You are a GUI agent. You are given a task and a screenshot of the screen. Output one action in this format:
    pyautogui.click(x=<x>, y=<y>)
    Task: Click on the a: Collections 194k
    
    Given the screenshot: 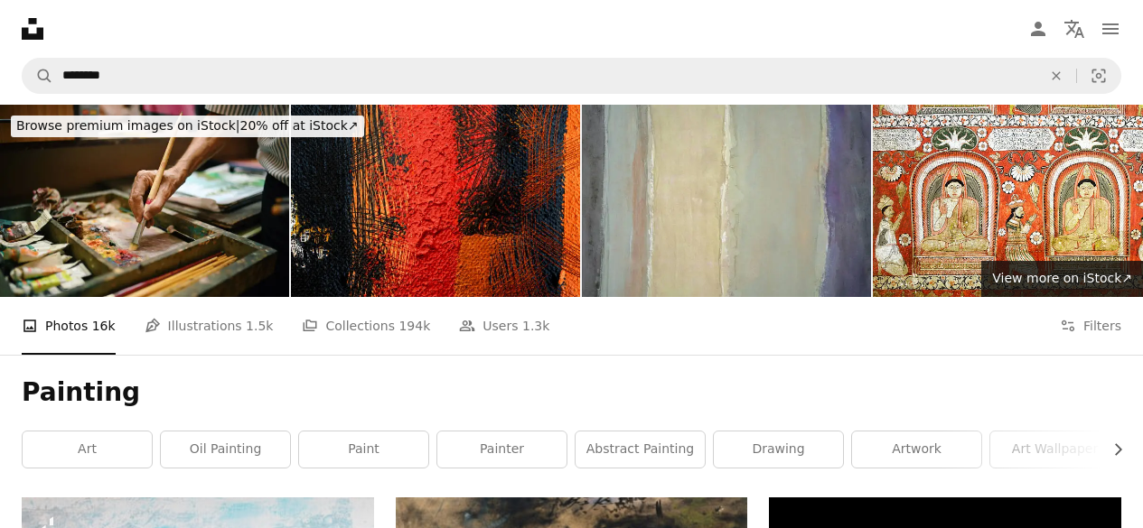 What is the action you would take?
    pyautogui.click(x=366, y=326)
    